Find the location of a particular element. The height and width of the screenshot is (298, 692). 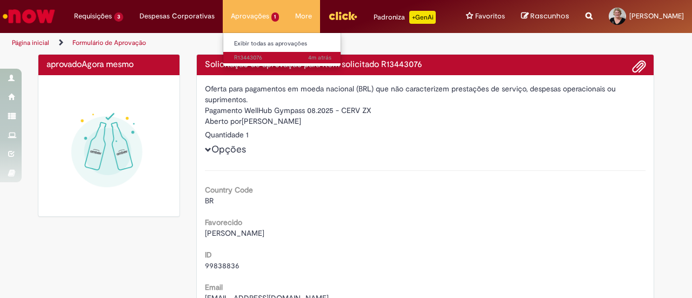

p: +GenAi is located at coordinates (422, 17).